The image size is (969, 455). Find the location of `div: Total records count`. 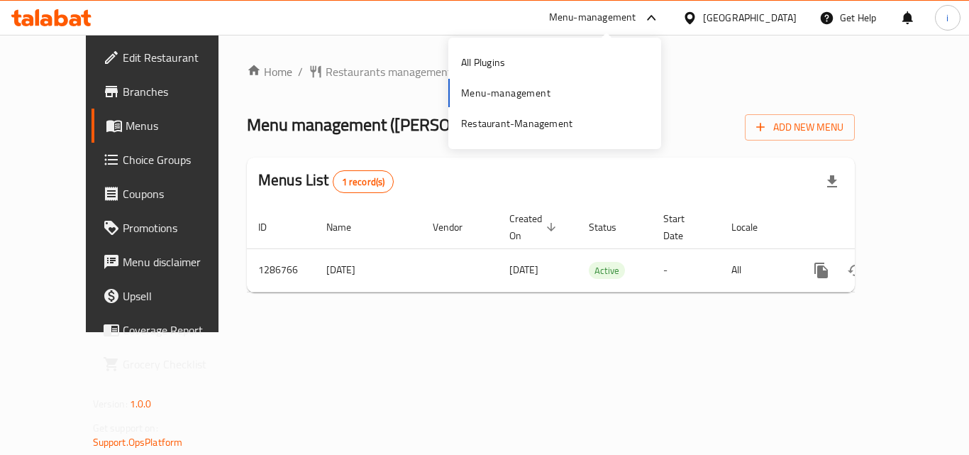

div: Total records count is located at coordinates (363, 182).